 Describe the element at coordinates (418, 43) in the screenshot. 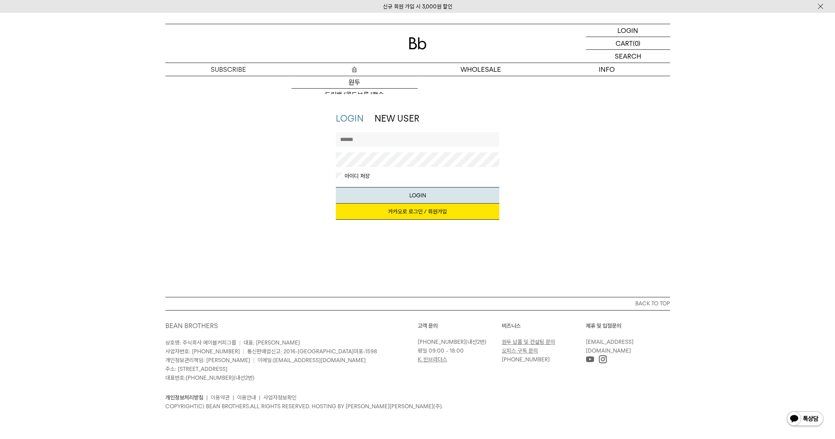

I see `img: 로고` at that location.